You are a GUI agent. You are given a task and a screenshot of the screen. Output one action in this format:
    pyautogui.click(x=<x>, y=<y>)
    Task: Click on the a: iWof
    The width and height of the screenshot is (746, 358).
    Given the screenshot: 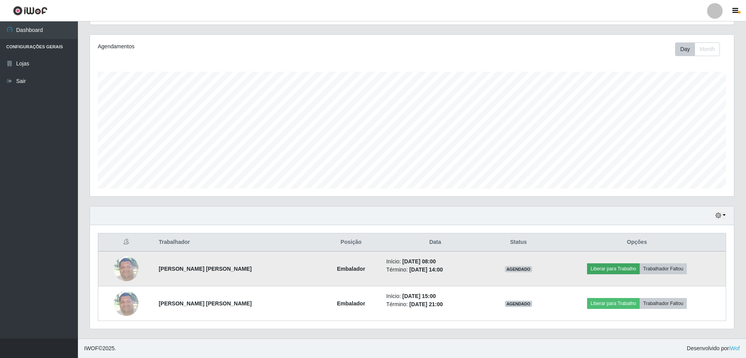 What is the action you would take?
    pyautogui.click(x=734, y=348)
    